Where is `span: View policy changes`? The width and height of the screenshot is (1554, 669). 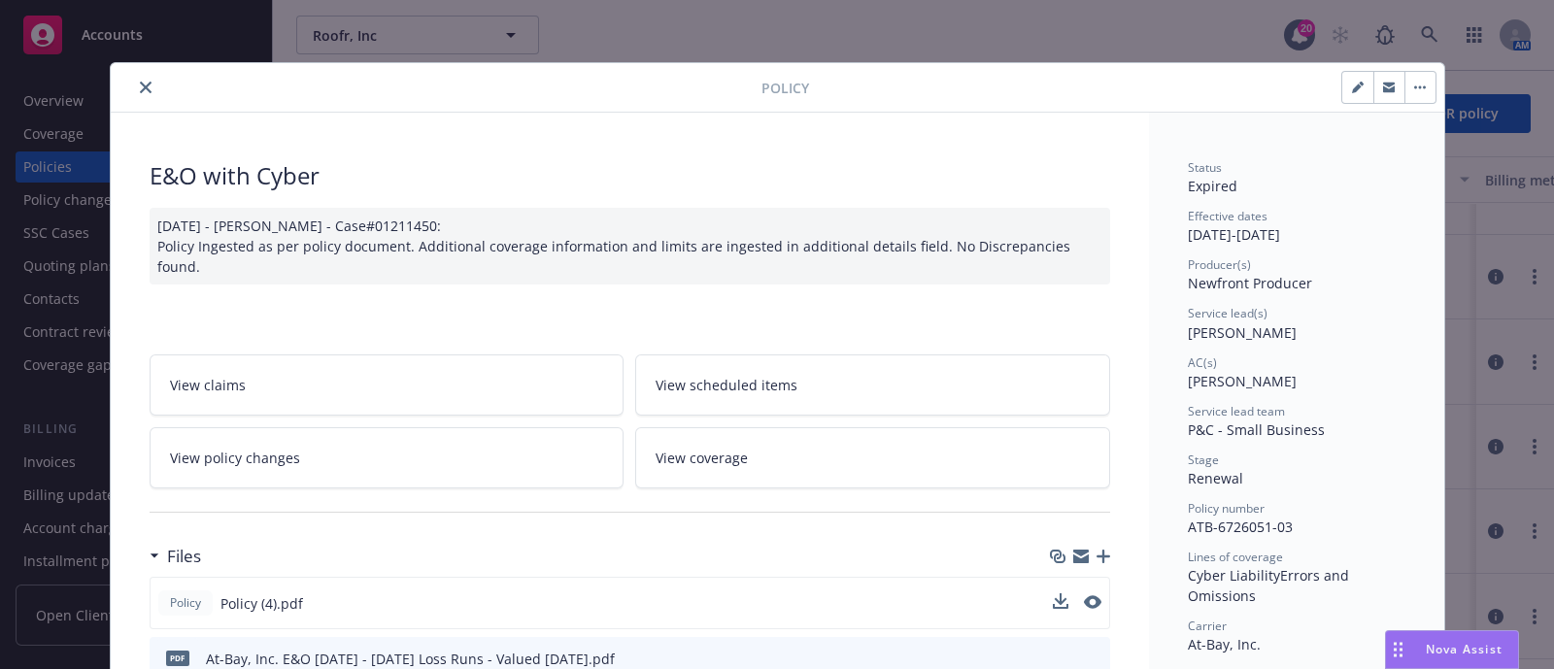
span: View policy changes is located at coordinates (235, 457).